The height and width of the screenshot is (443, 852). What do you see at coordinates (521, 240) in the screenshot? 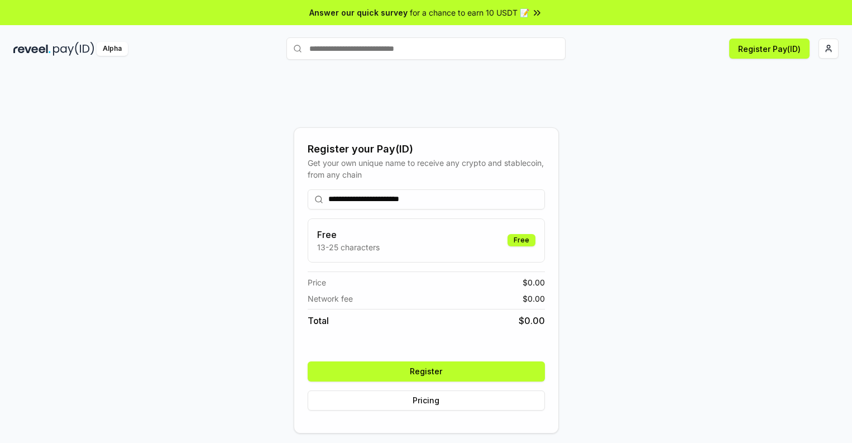
I see `div: Free` at bounding box center [521, 240].